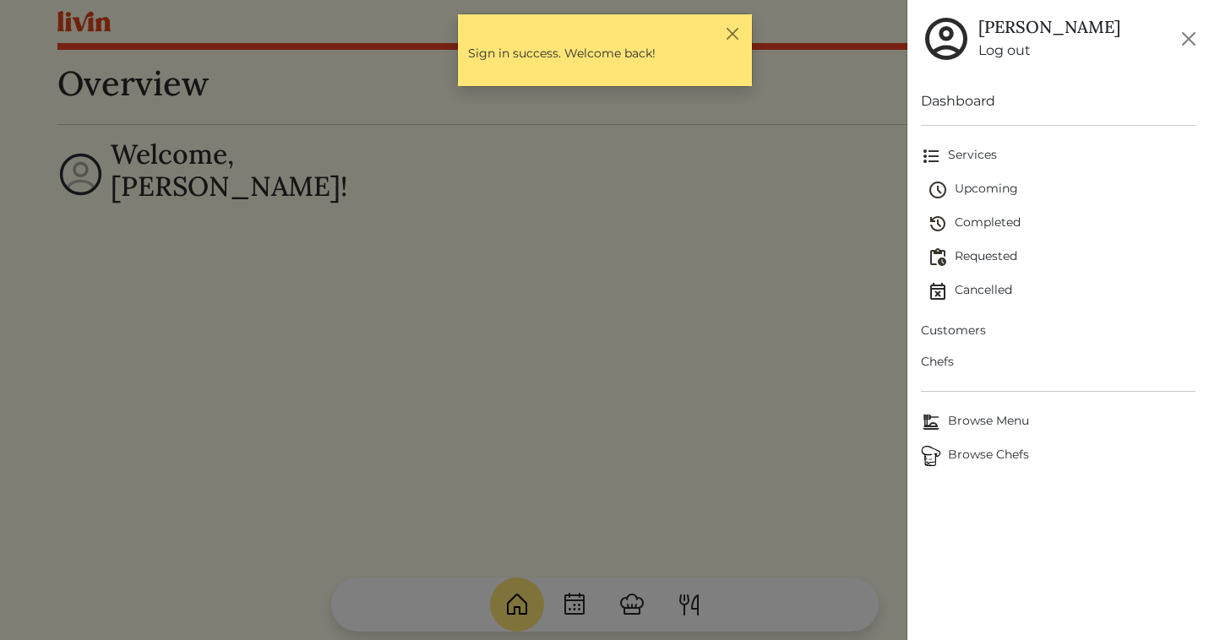 The image size is (1209, 640). Describe the element at coordinates (1058, 422) in the screenshot. I see `a: Browse MenuBrowse Menu` at that location.